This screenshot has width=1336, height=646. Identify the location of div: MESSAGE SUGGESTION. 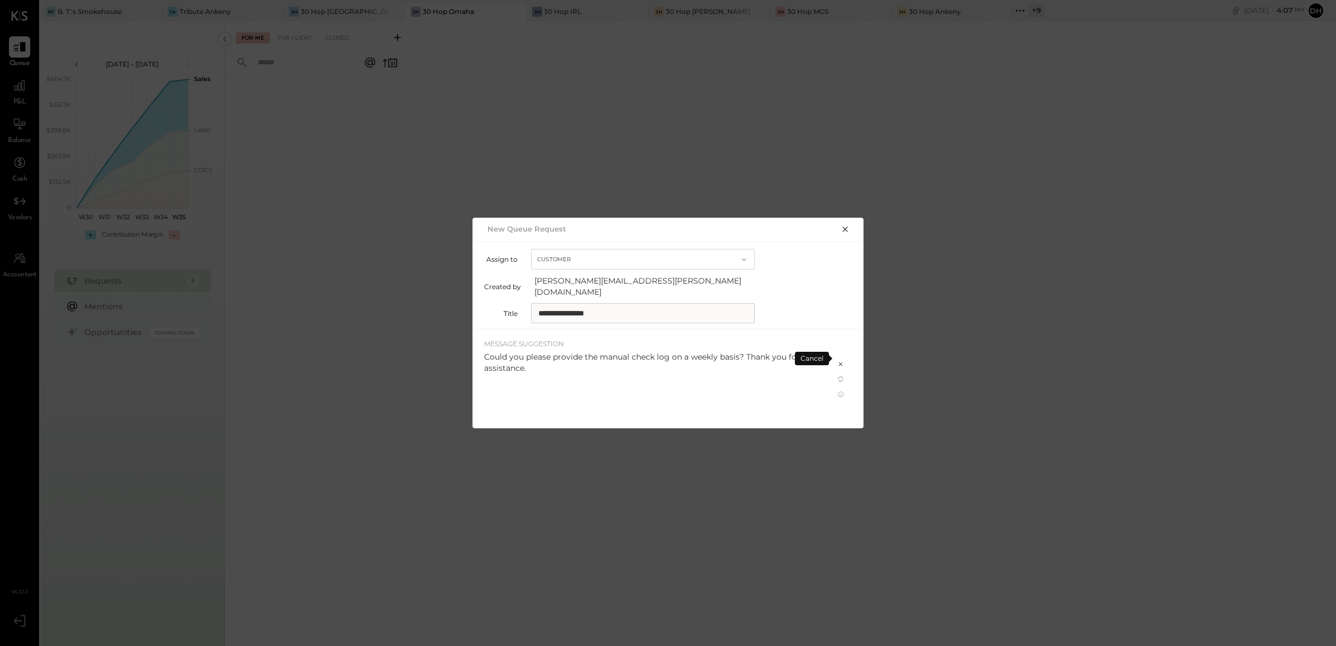
(653, 343).